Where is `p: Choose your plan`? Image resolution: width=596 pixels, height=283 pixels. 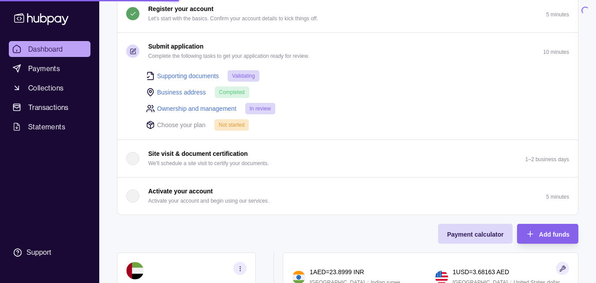
p: Choose your plan is located at coordinates (181, 125).